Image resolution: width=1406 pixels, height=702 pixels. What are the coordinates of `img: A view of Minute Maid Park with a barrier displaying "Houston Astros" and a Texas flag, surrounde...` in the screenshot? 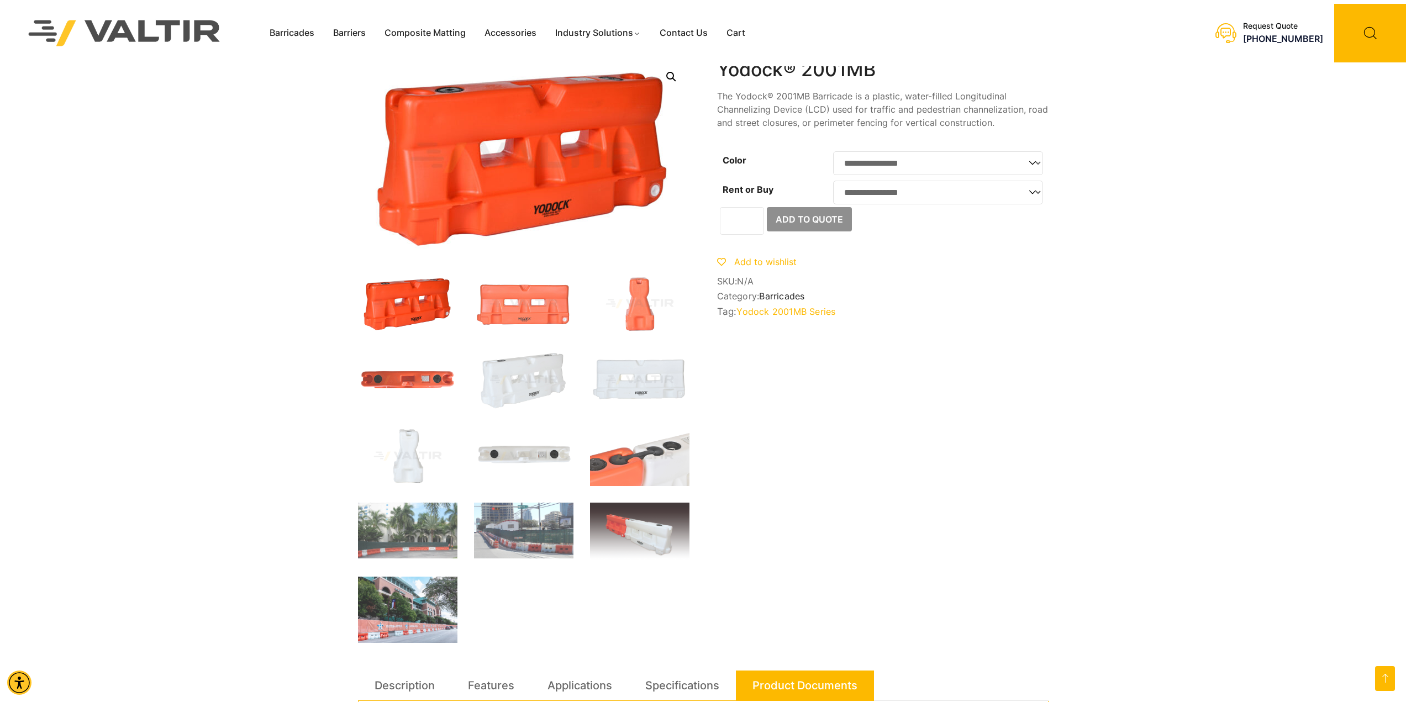 It's located at (408, 610).